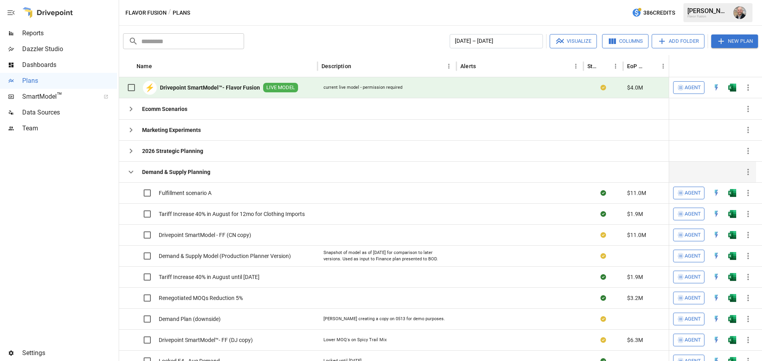 This screenshot has width=762, height=361. I want to click on span: Drivepoint SmartModel - FF (CN copy), so click(205, 235).